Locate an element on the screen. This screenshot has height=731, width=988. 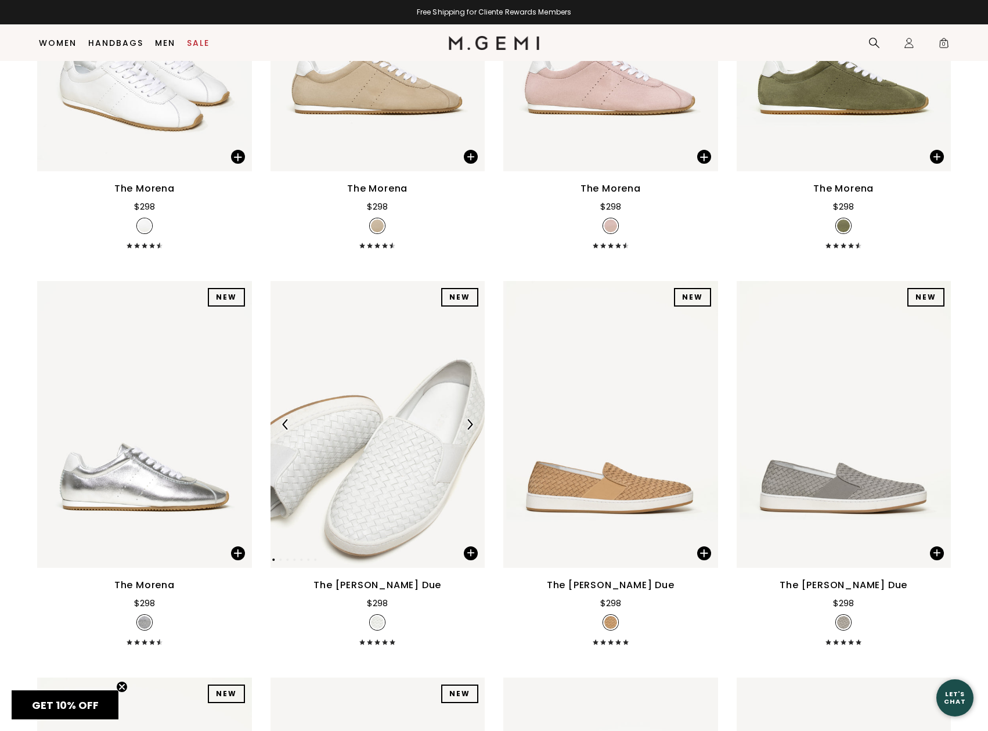
img: v_7386806943803_SWATCH_50x.jpg is located at coordinates (611, 623).